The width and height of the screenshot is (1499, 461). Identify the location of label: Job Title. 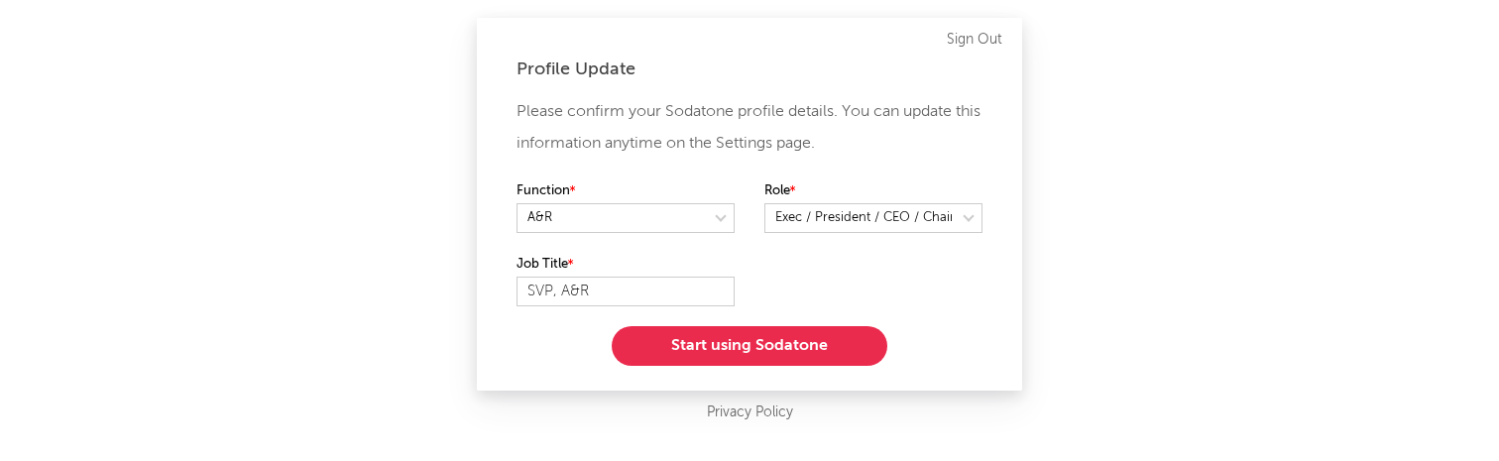
(626, 265).